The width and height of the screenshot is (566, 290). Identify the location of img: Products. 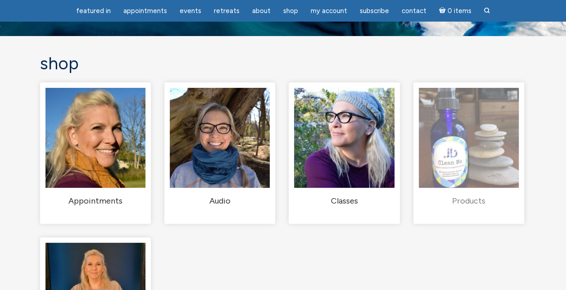
(469, 138).